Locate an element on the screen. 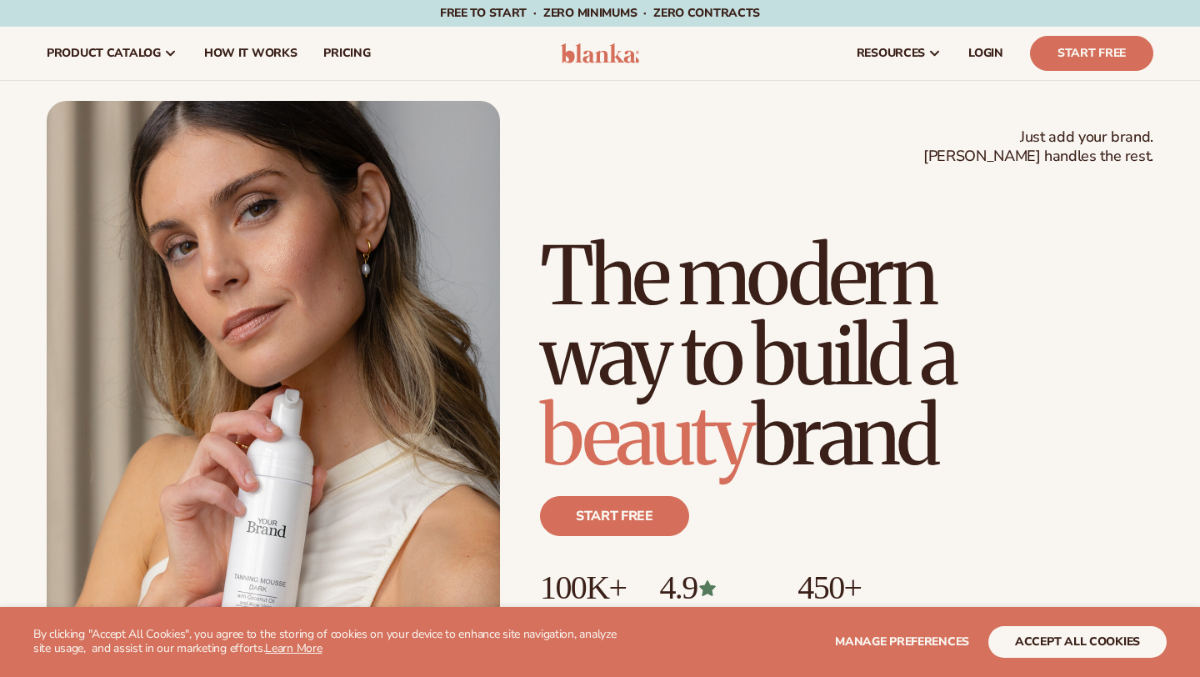  img: logo is located at coordinates (600, 53).